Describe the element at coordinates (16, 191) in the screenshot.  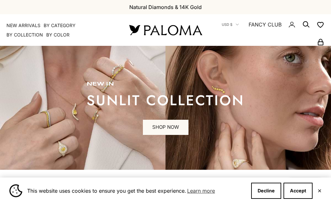
I see `img: Cookie banner` at that location.